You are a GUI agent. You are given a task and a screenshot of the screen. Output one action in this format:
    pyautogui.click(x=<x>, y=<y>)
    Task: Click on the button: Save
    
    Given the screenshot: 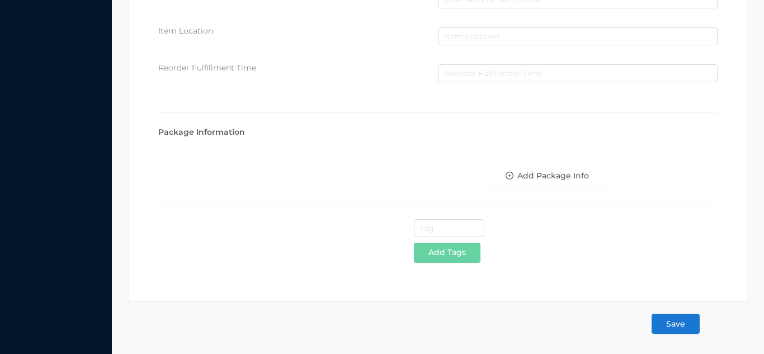 What is the action you would take?
    pyautogui.click(x=676, y=324)
    